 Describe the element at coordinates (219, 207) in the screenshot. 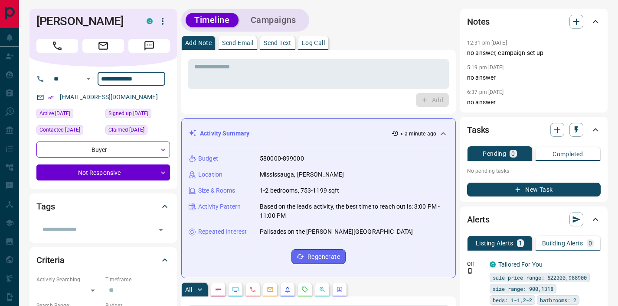

I see `p: Activity Pattern` at that location.